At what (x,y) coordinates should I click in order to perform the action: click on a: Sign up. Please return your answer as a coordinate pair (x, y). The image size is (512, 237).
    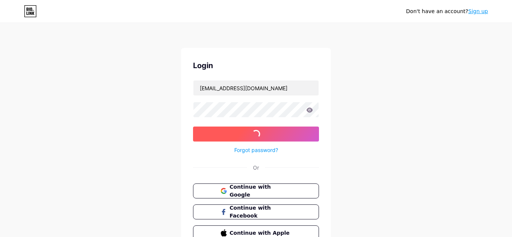
    Looking at the image, I should click on (478, 11).